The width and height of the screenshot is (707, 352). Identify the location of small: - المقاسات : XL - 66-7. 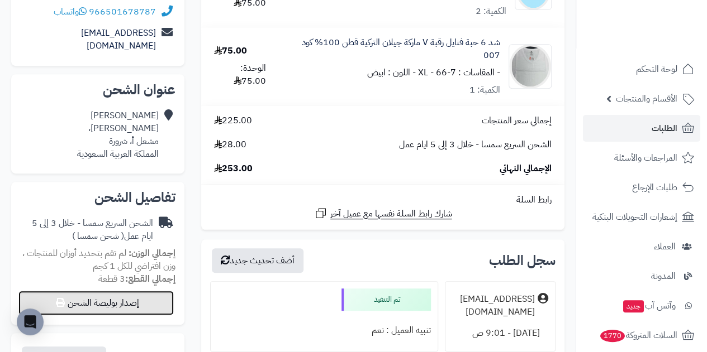
(459, 73).